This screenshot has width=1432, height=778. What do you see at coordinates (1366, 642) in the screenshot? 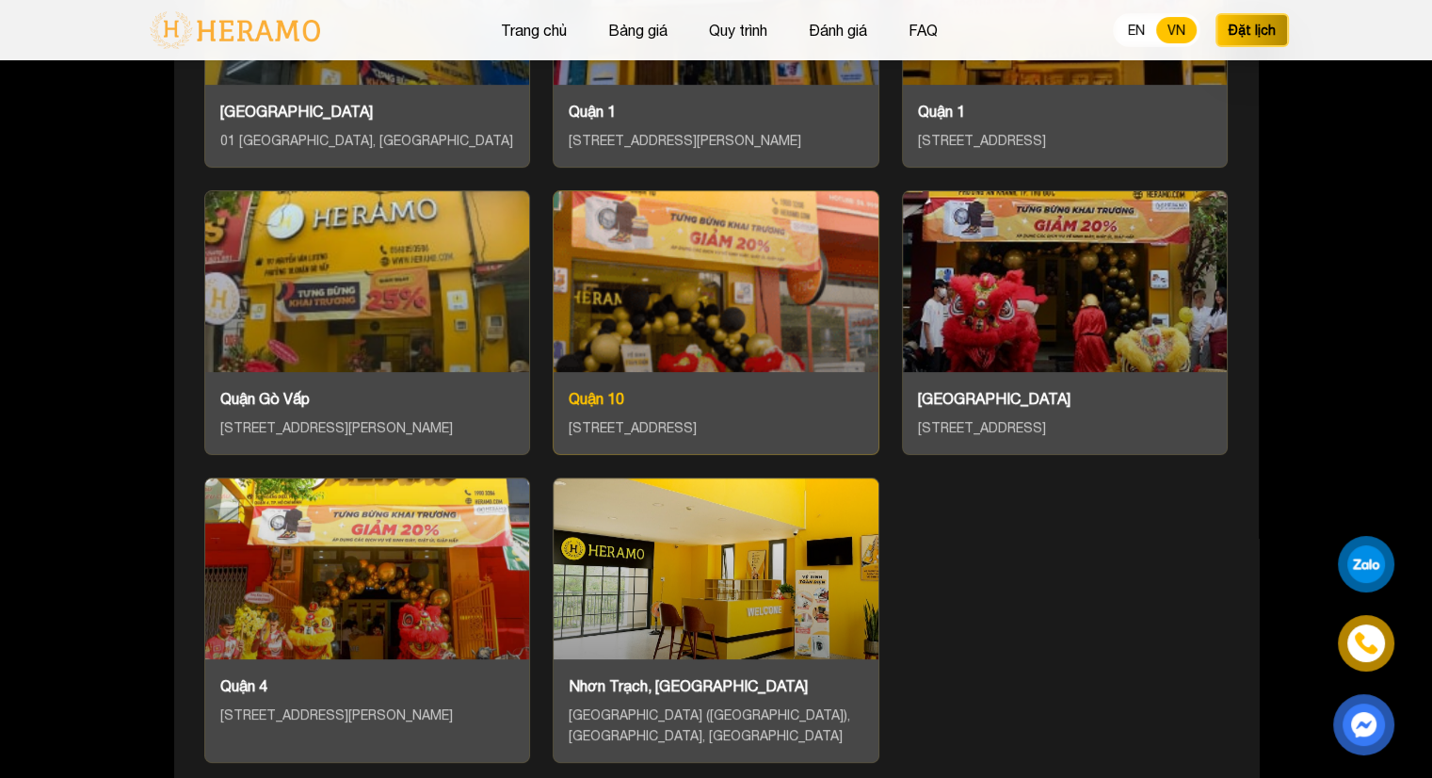
I see `a: phone-icon` at bounding box center [1366, 642].